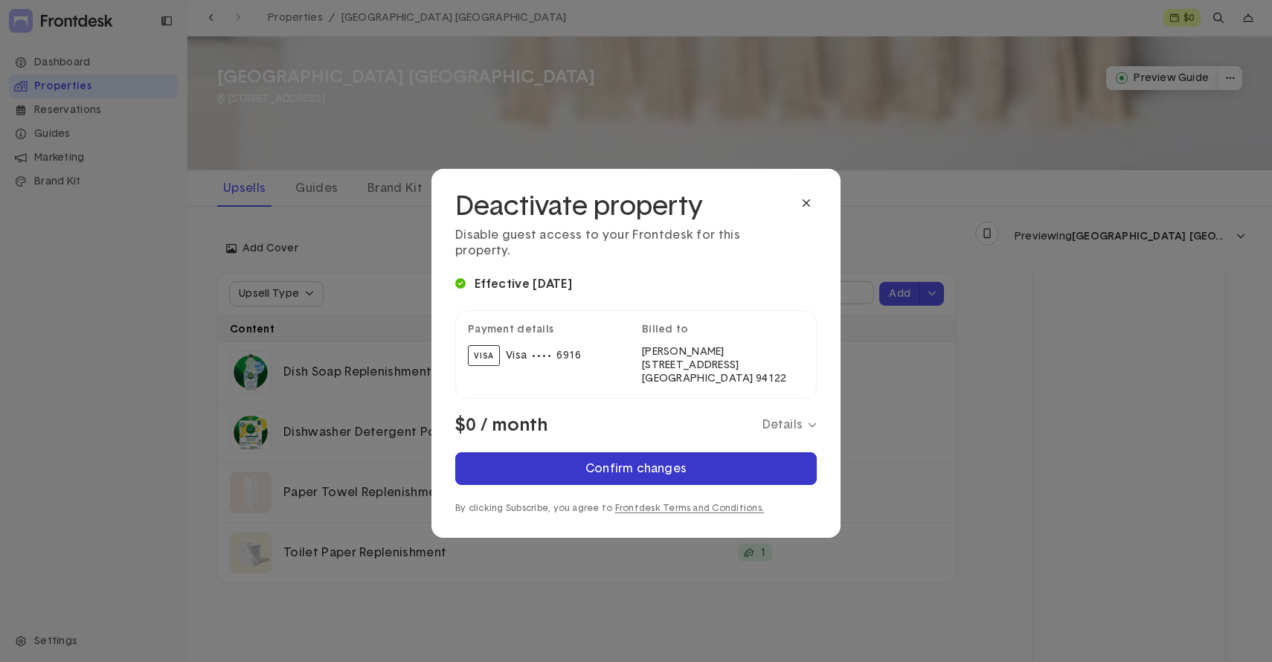  I want to click on div: Payment details, so click(549, 330).